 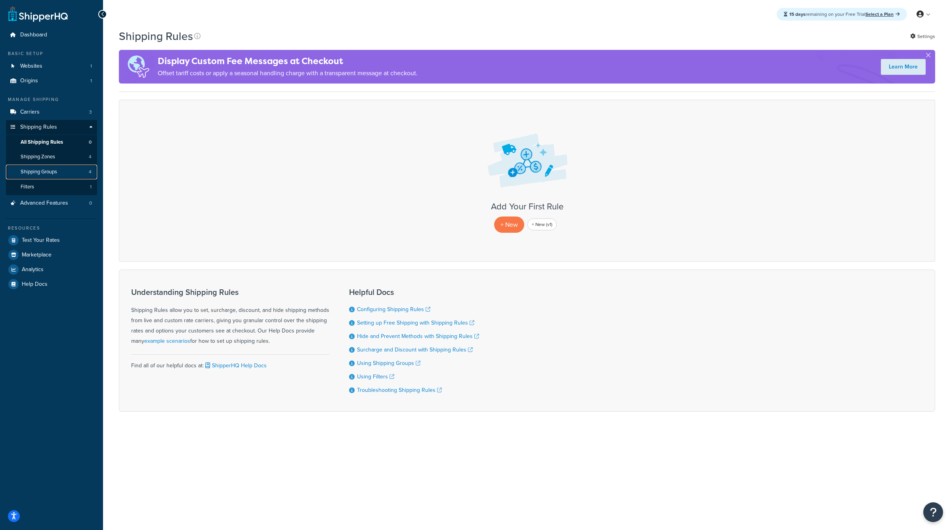 I want to click on a: Dashboard, so click(x=51, y=35).